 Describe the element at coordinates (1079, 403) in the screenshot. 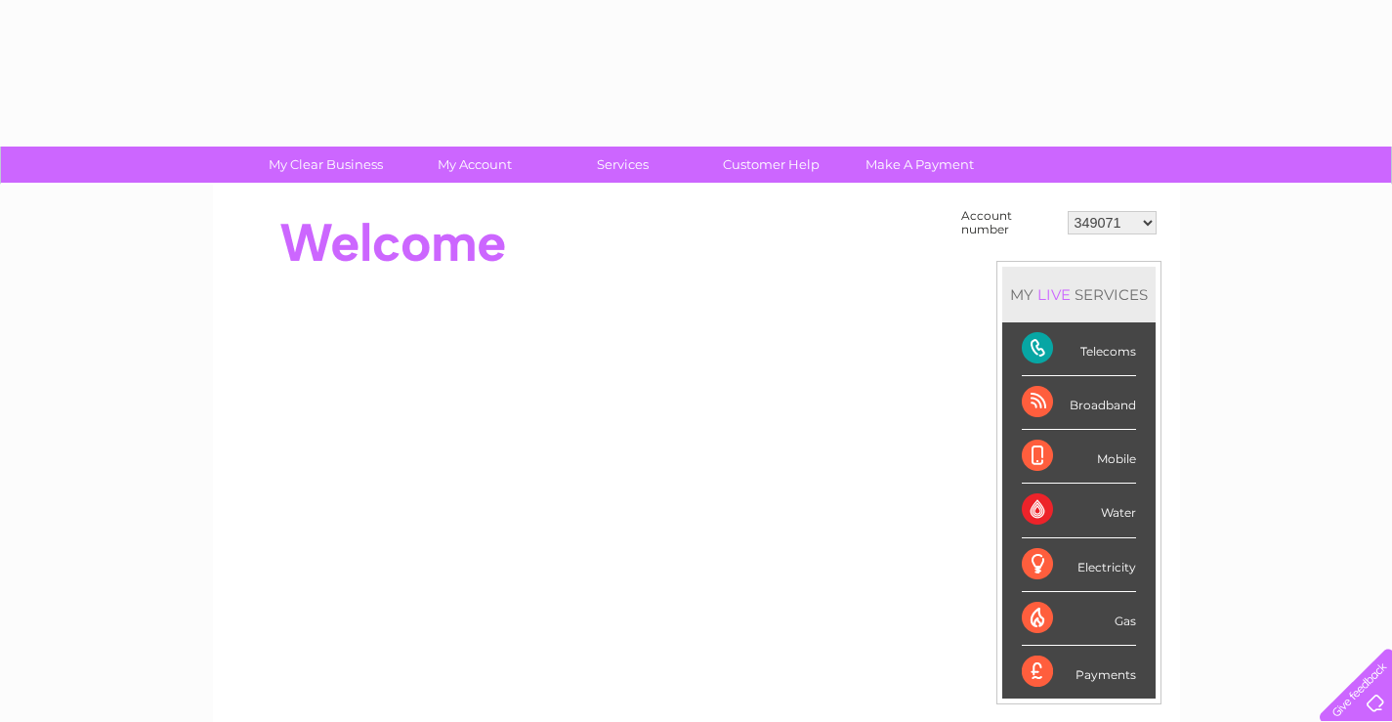

I see `div: Broadband` at that location.